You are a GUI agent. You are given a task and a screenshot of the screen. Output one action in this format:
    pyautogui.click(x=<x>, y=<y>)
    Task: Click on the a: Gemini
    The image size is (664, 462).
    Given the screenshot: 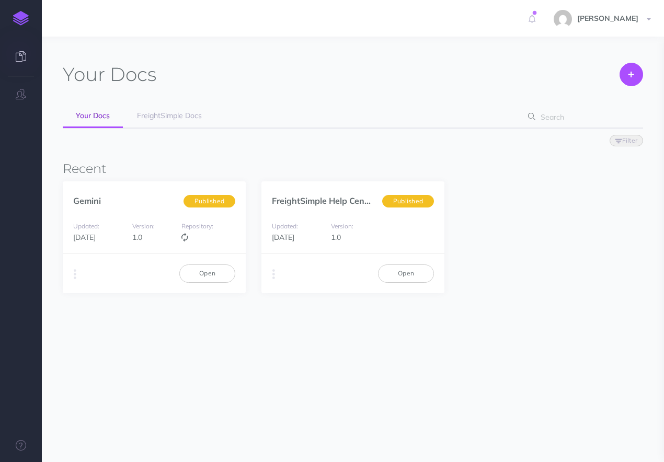 What is the action you would take?
    pyautogui.click(x=87, y=201)
    